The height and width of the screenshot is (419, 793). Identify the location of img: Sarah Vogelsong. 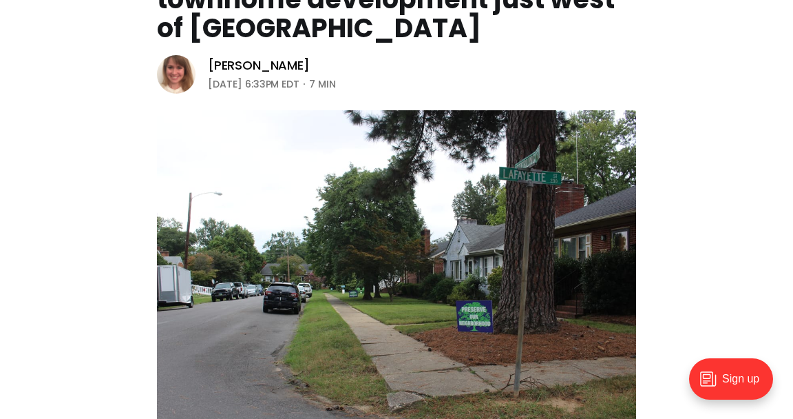
(176, 74).